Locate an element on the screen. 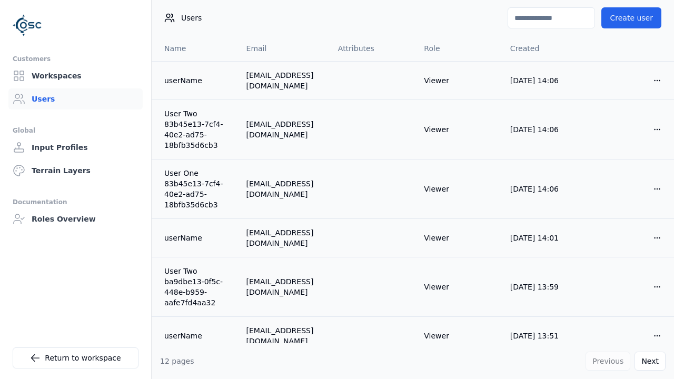  img: Logo is located at coordinates (27, 25).